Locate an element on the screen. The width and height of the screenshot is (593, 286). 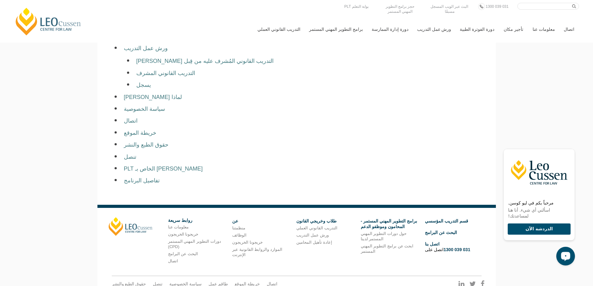
font: برامج التطوير المهني المستمر - المحامون وموظفو الدعم is located at coordinates (389, 224).